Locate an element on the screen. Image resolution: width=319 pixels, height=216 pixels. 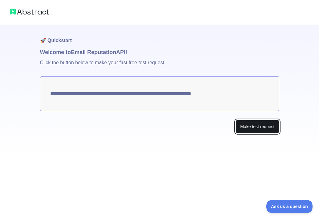
h1: 🚀 Quickstart is located at coordinates (159, 36).